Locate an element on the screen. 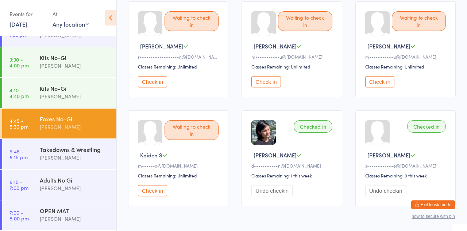 The width and height of the screenshot is (467, 231). time: 7:00 - 8:00 pm is located at coordinates (19, 216).